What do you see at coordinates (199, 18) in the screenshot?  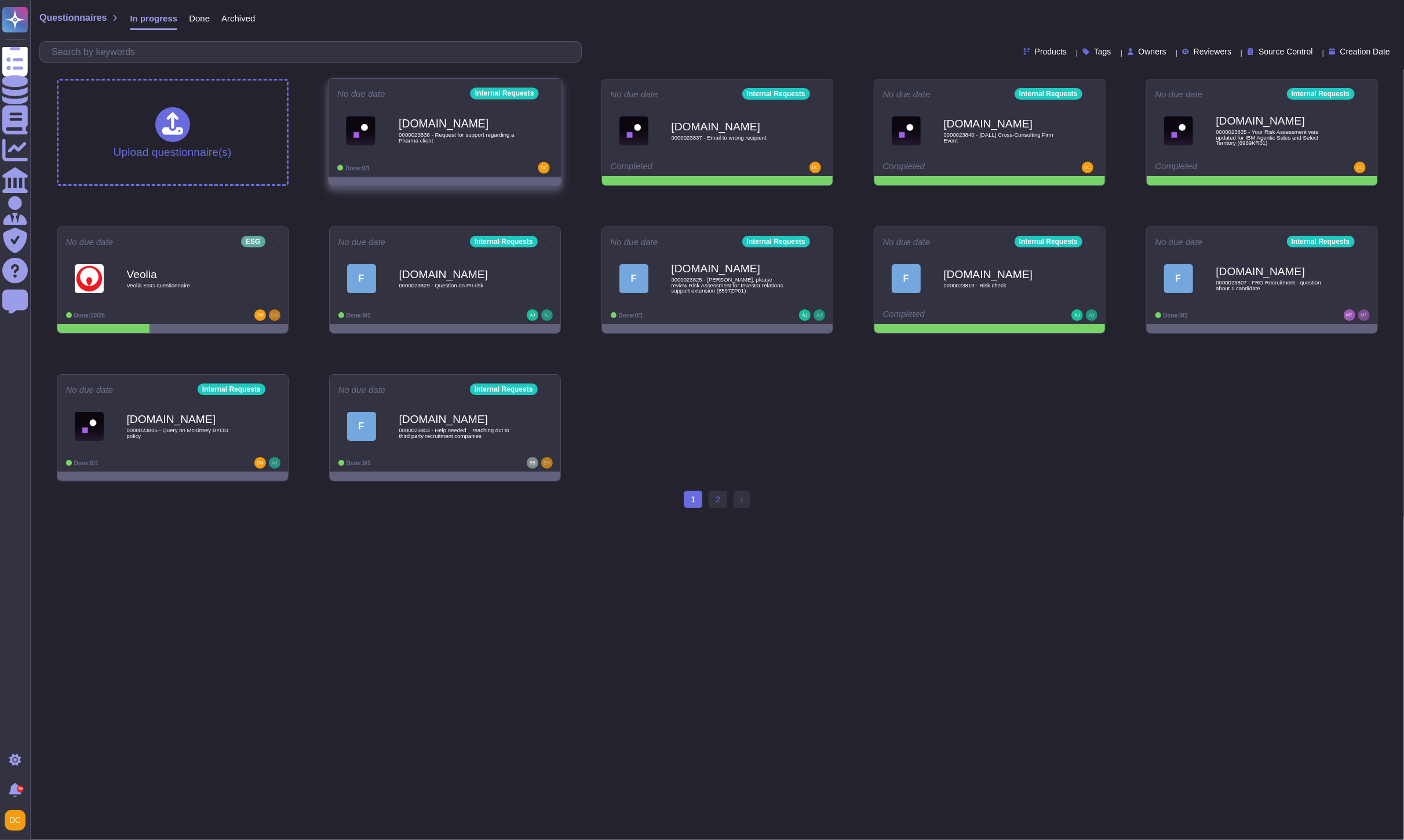 I see `span: Done` at bounding box center [199, 18].